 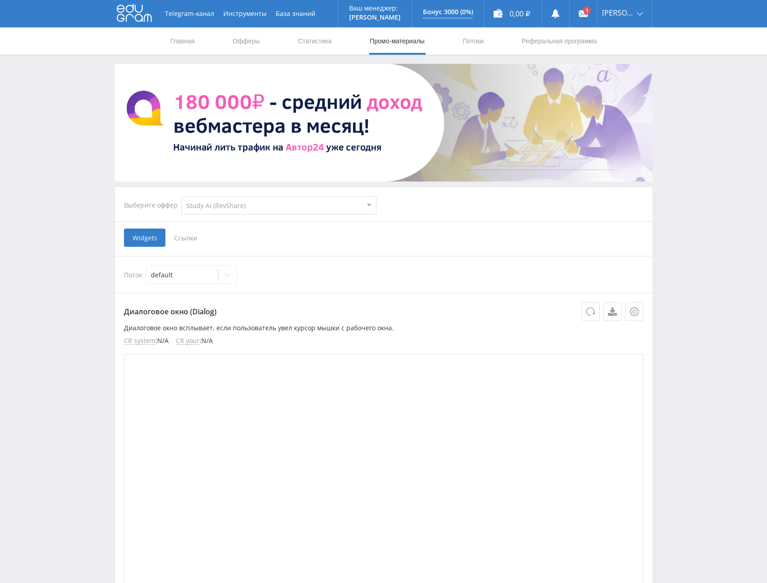 What do you see at coordinates (315, 41) in the screenshot?
I see `a: Статистика` at bounding box center [315, 41].